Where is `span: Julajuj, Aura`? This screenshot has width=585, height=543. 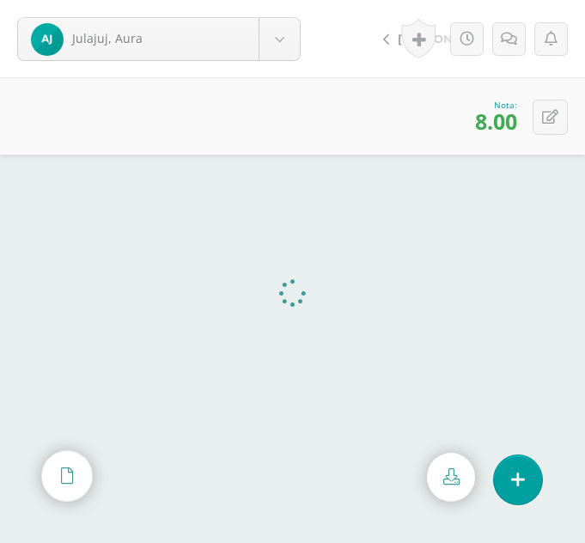 span: Julajuj, Aura is located at coordinates (107, 38).